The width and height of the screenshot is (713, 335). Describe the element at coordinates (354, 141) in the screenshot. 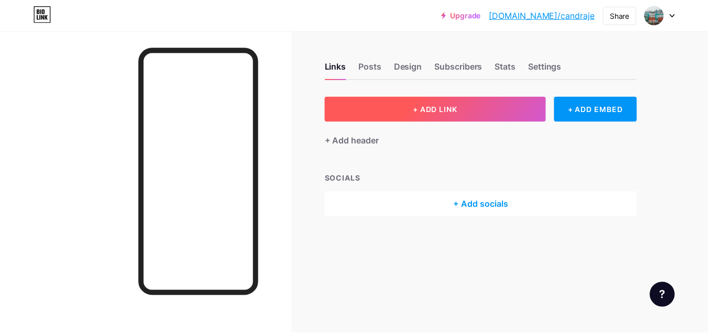

I see `div: + Add header` at that location.